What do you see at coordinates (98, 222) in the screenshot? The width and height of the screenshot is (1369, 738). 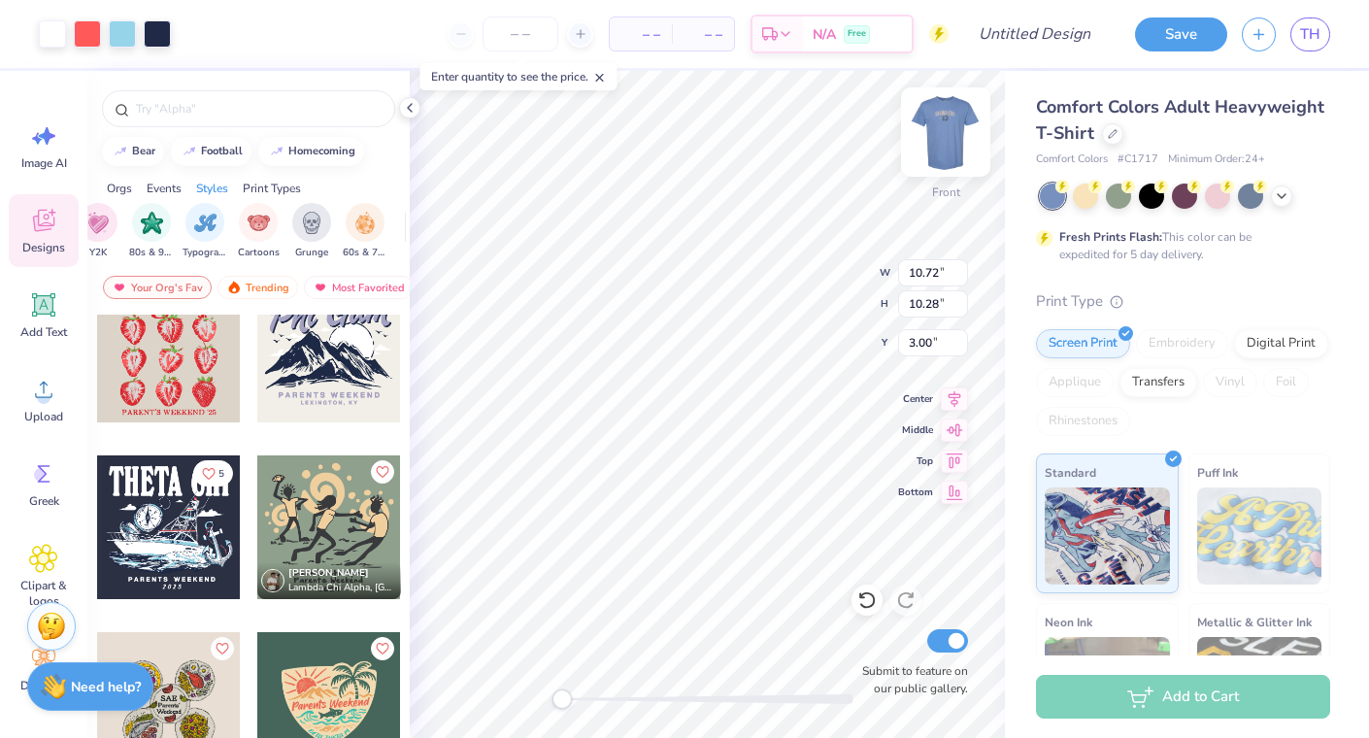 I see `img: Y2K Image` at bounding box center [98, 222].